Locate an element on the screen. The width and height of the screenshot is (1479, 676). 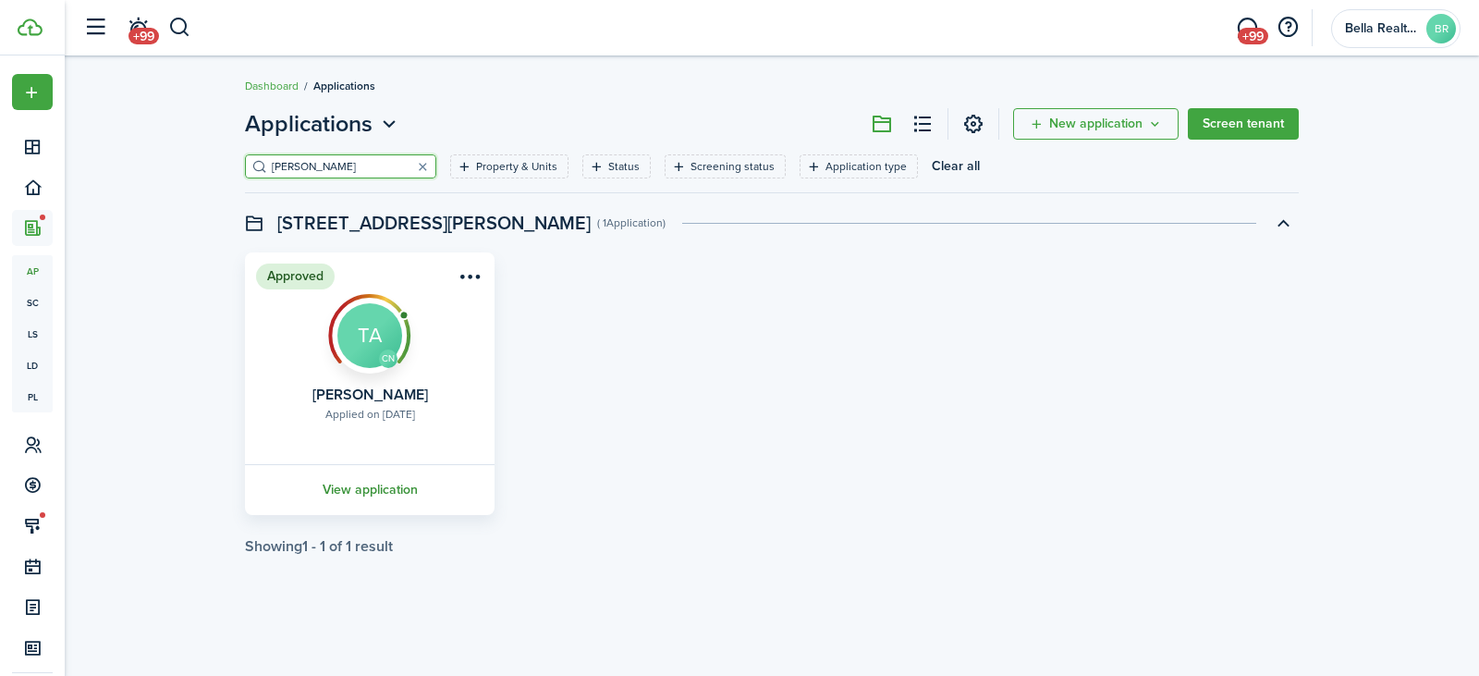
pagination-page-total: 1 - 1 of 1 is located at coordinates (326, 545).